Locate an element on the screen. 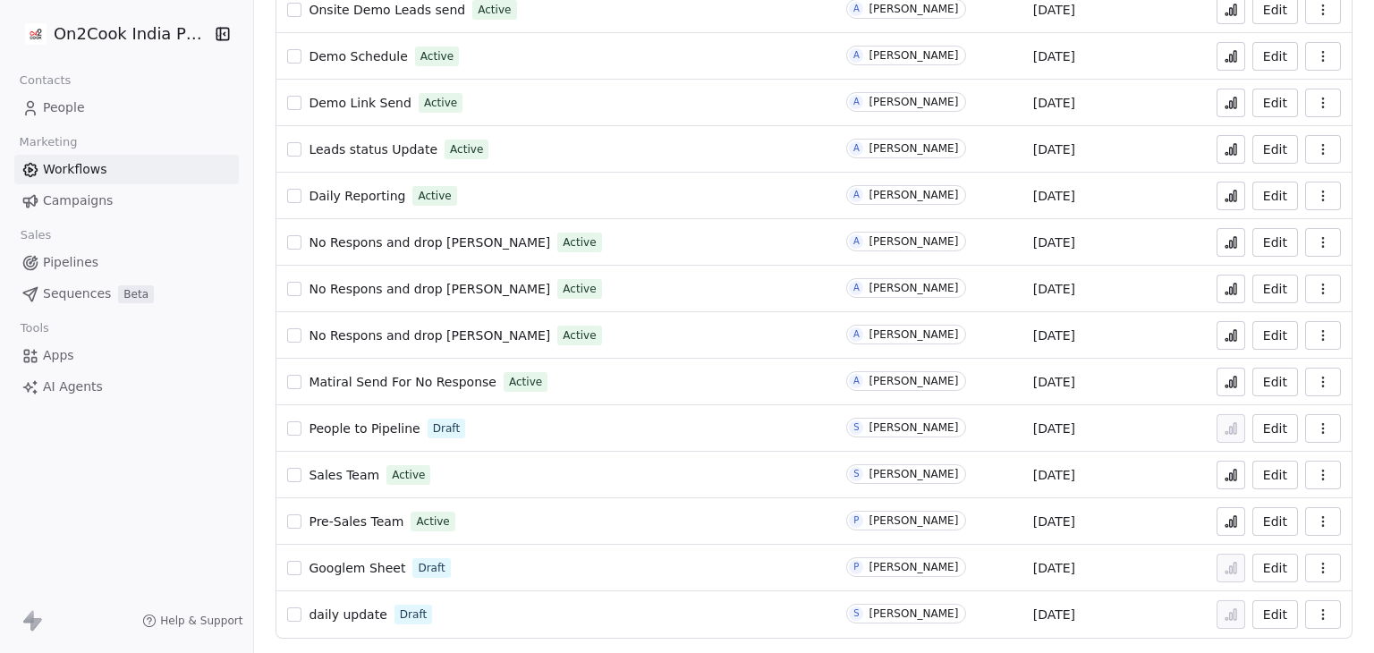 This screenshot has width=1374, height=653. span: Pre-Sales Team is located at coordinates (356, 521).